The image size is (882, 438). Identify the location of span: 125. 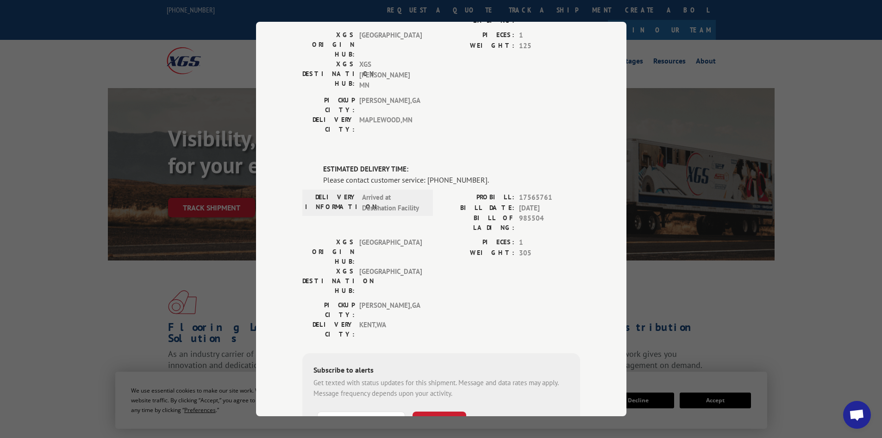
(550, 46).